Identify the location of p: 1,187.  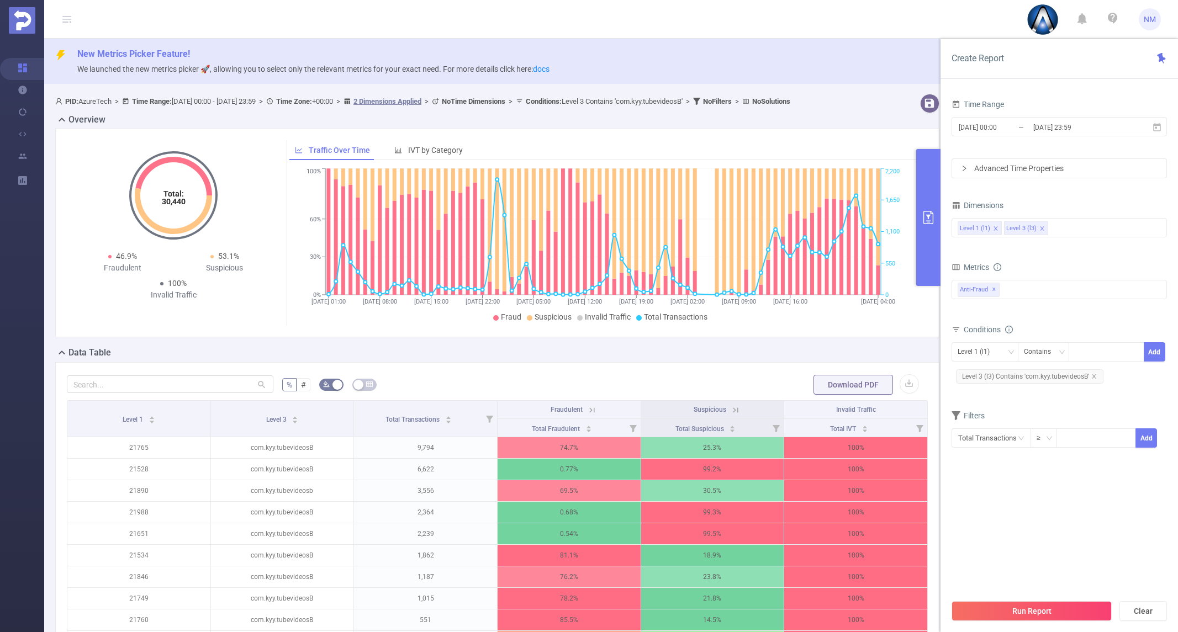
(425, 577).